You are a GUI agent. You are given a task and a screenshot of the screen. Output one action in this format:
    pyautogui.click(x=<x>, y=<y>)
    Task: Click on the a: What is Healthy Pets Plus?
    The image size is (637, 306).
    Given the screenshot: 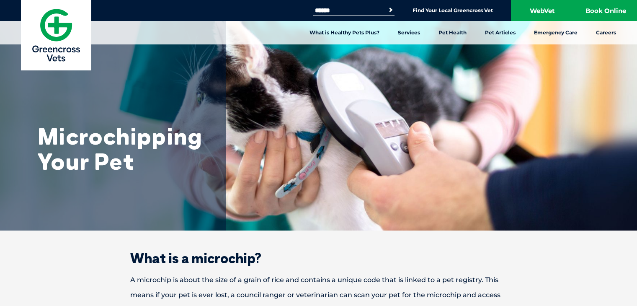 What is the action you would take?
    pyautogui.click(x=344, y=33)
    